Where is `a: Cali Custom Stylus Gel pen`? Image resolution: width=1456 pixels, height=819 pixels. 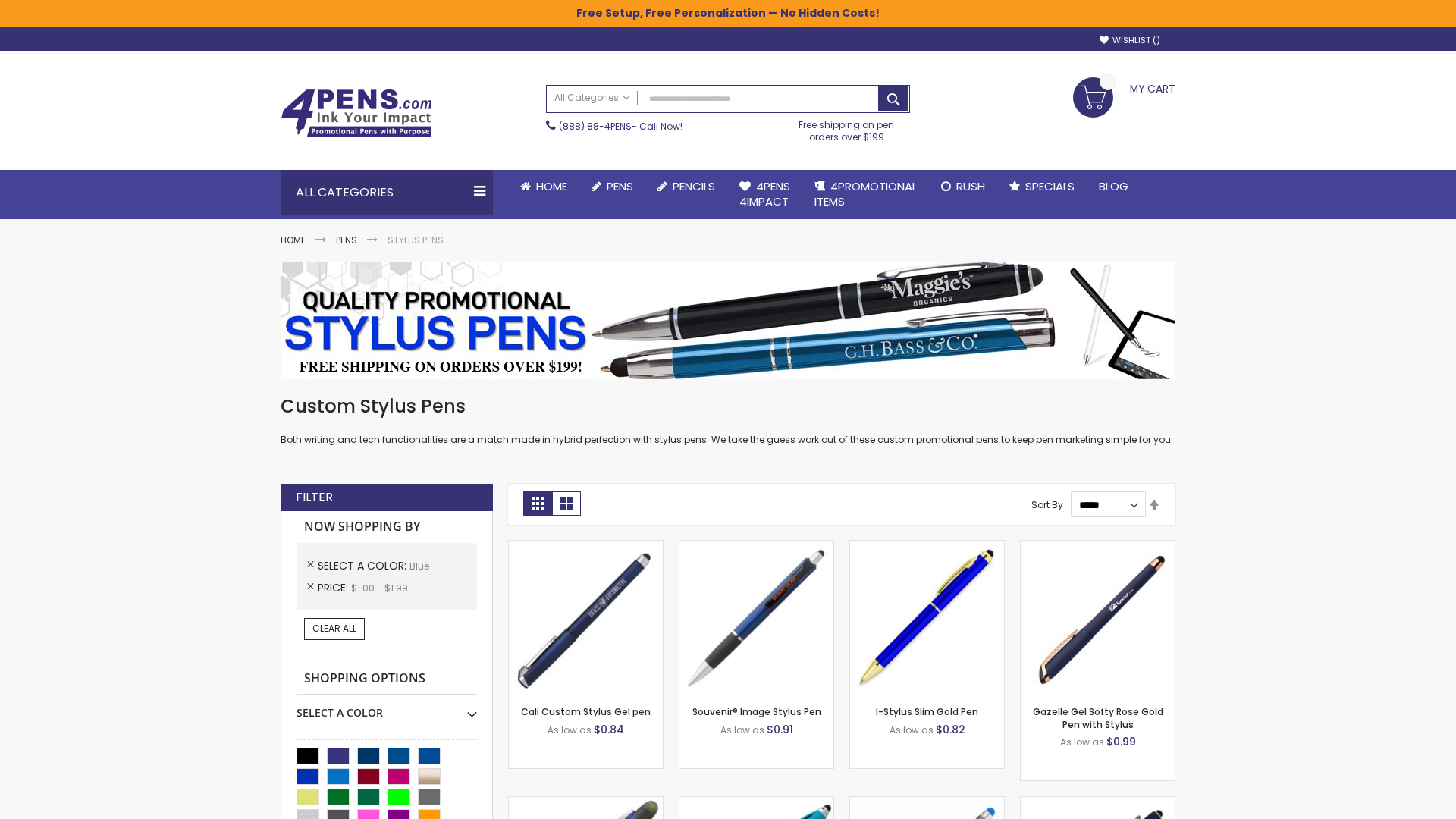 a: Cali Custom Stylus Gel pen is located at coordinates (586, 711).